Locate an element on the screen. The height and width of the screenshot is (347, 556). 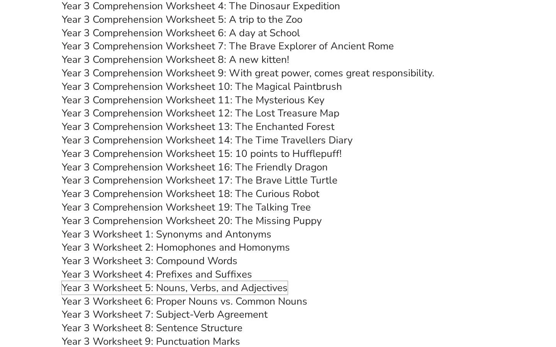
a: Year 3 Comprehension Worksheet 13: The Enchanted Forest is located at coordinates (198, 127).